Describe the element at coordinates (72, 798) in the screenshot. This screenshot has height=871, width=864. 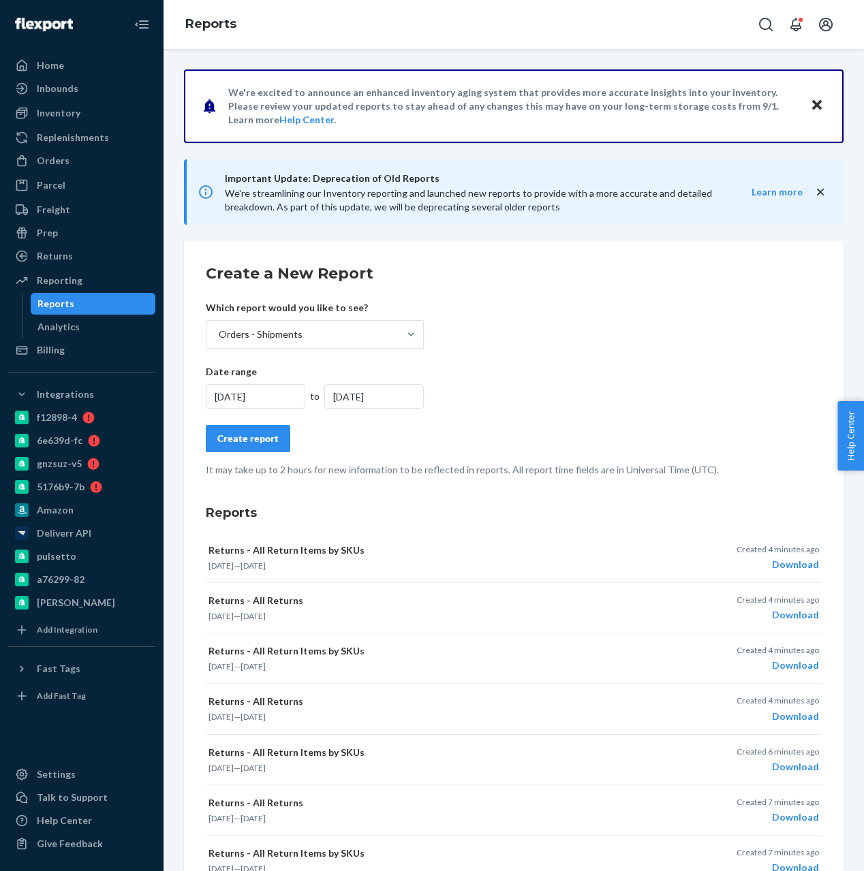
I see `div: Talk to Support` at that location.